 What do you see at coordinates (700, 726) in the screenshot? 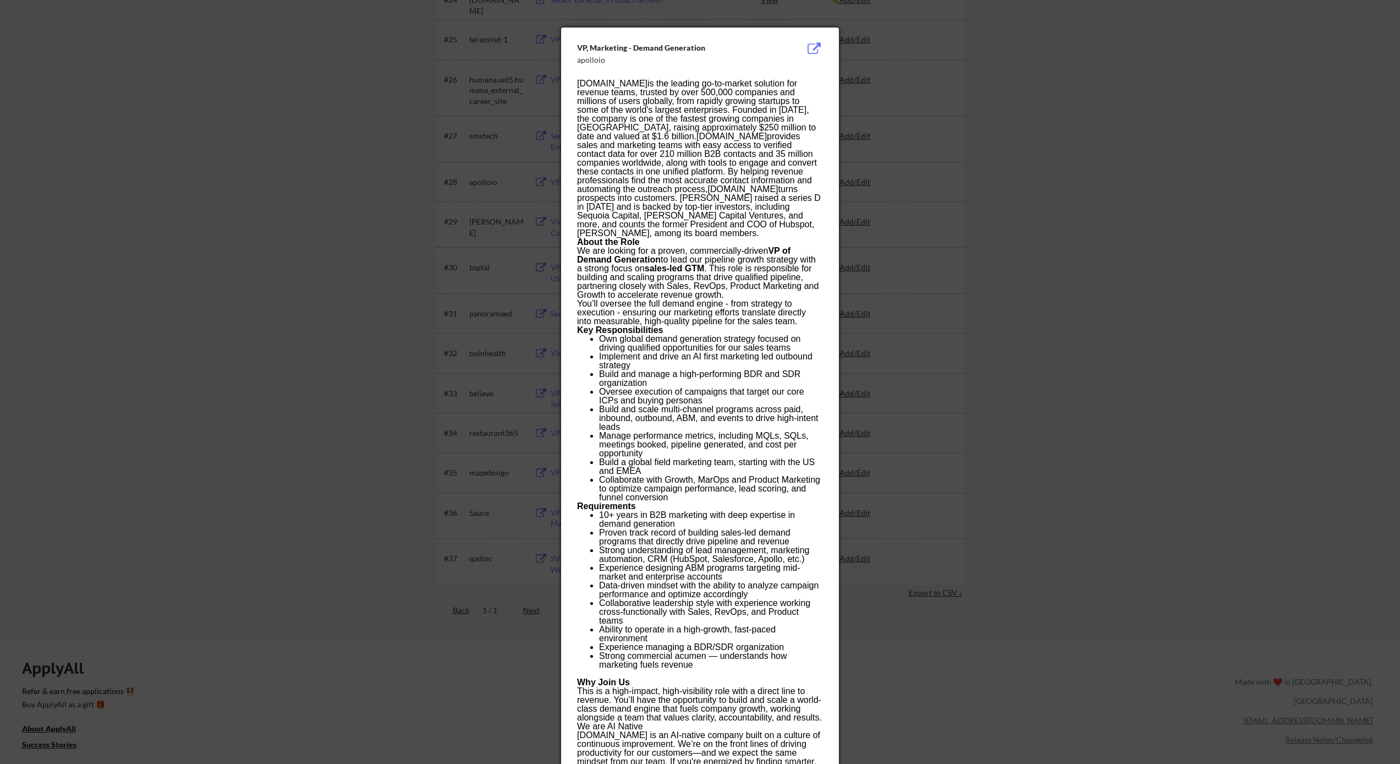
I see `h3: We are AI Native` at bounding box center [700, 726].